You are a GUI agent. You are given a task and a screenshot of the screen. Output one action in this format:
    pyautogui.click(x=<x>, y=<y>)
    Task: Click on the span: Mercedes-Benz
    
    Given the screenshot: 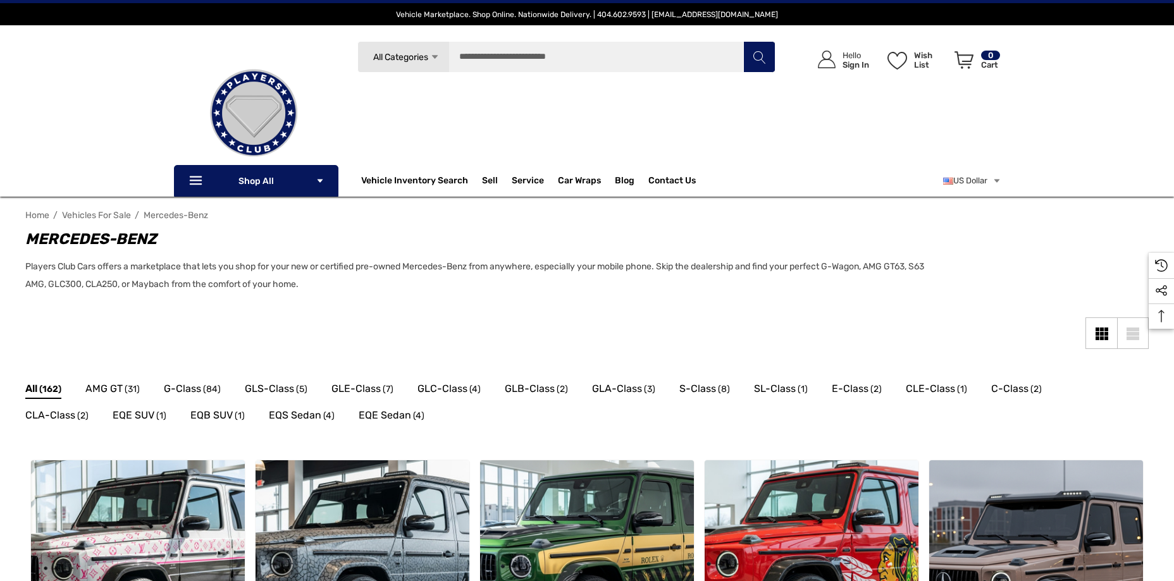 What is the action you would take?
    pyautogui.click(x=176, y=215)
    